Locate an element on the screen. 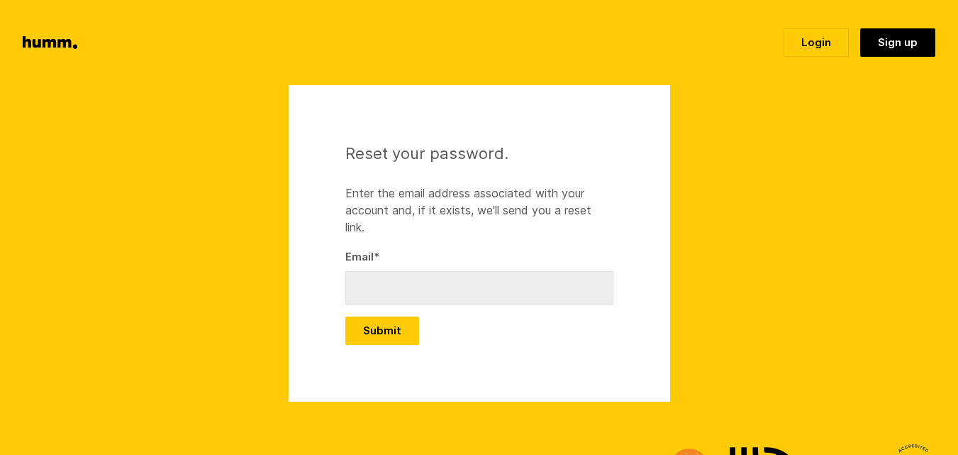 The width and height of the screenshot is (958, 455). button: Submit is located at coordinates (382, 331).